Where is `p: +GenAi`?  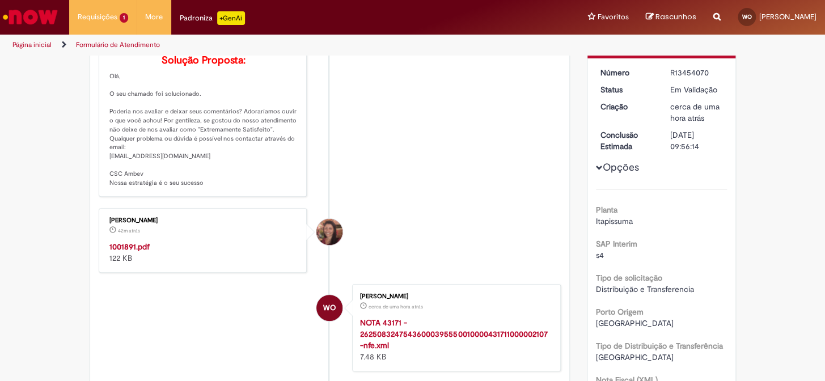
p: +GenAi is located at coordinates (231, 18).